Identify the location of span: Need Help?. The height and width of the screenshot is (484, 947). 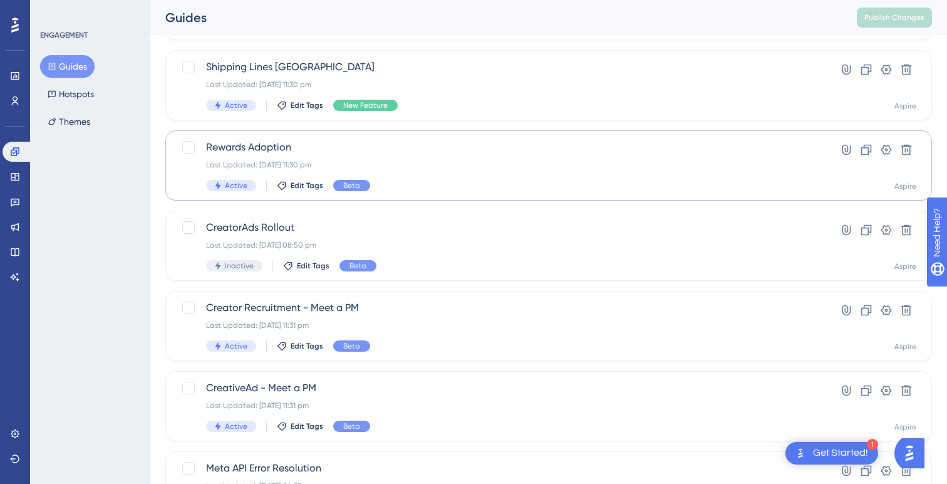
(54, 11).